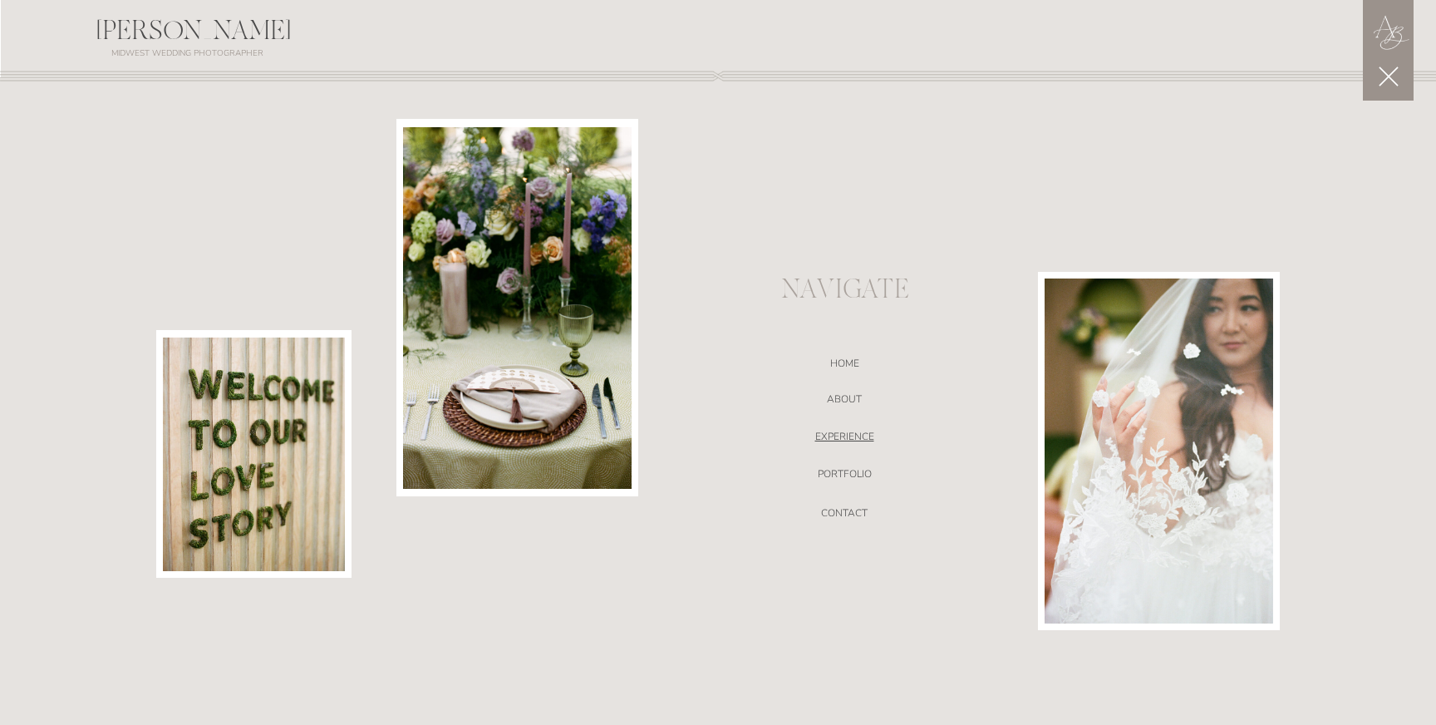  I want to click on nav: portfolio, so click(844, 476).